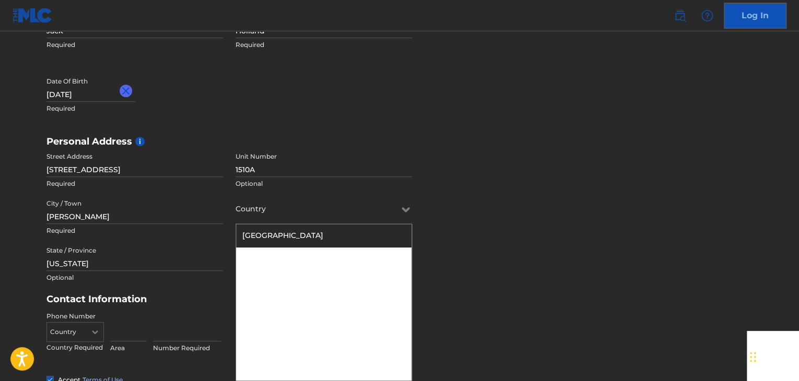 The width and height of the screenshot is (799, 381). What do you see at coordinates (187, 348) in the screenshot?
I see `p: Number Required` at bounding box center [187, 348].